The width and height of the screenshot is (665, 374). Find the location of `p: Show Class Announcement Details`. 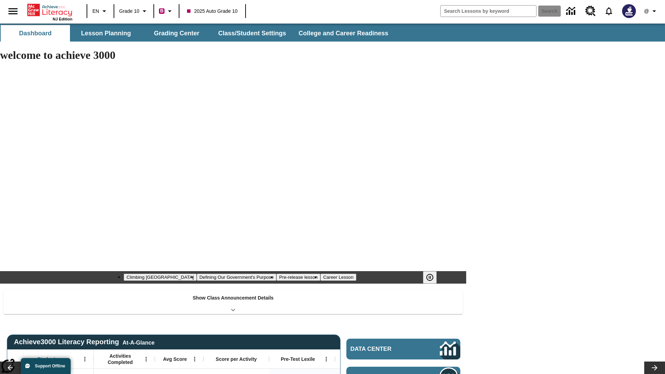

p: Show Class Announcement Details is located at coordinates (233, 298).